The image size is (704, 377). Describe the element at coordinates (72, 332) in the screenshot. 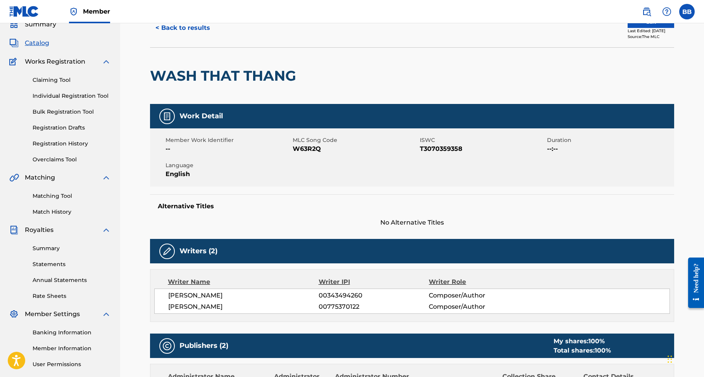

I see `a: Banking Information` at that location.